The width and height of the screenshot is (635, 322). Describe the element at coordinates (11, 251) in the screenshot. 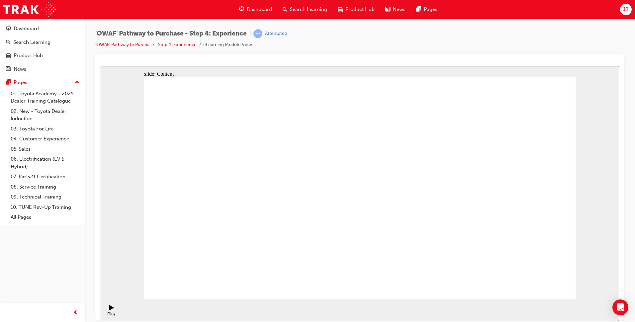

I see `div: Play (Ctrl+Alt+P)` at that location.